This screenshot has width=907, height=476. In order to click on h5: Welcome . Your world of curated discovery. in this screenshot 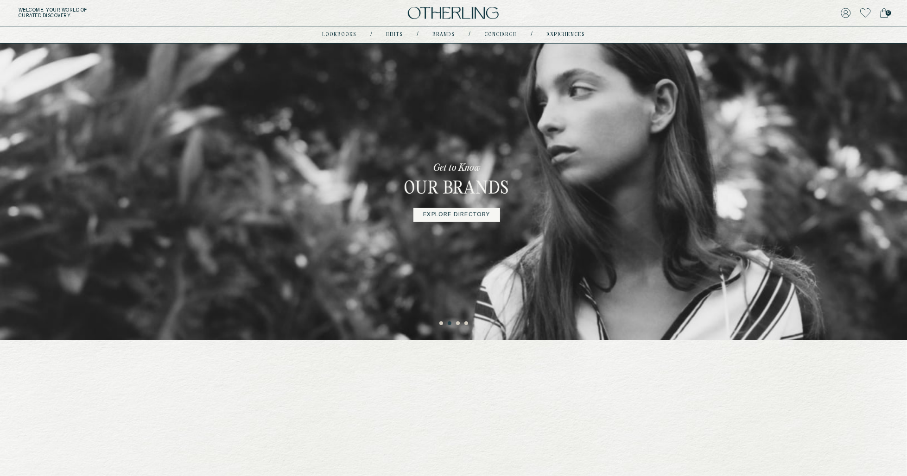, I will do `click(149, 13)`.